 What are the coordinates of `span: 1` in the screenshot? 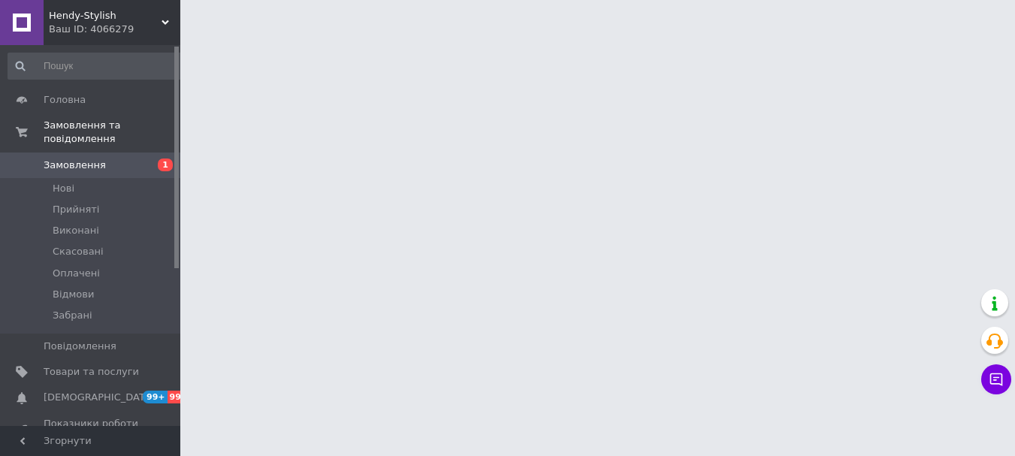 It's located at (165, 165).